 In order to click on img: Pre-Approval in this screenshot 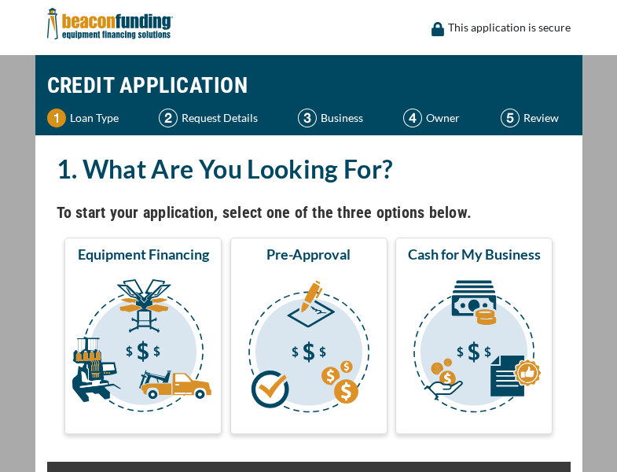, I will do `click(309, 348)`.